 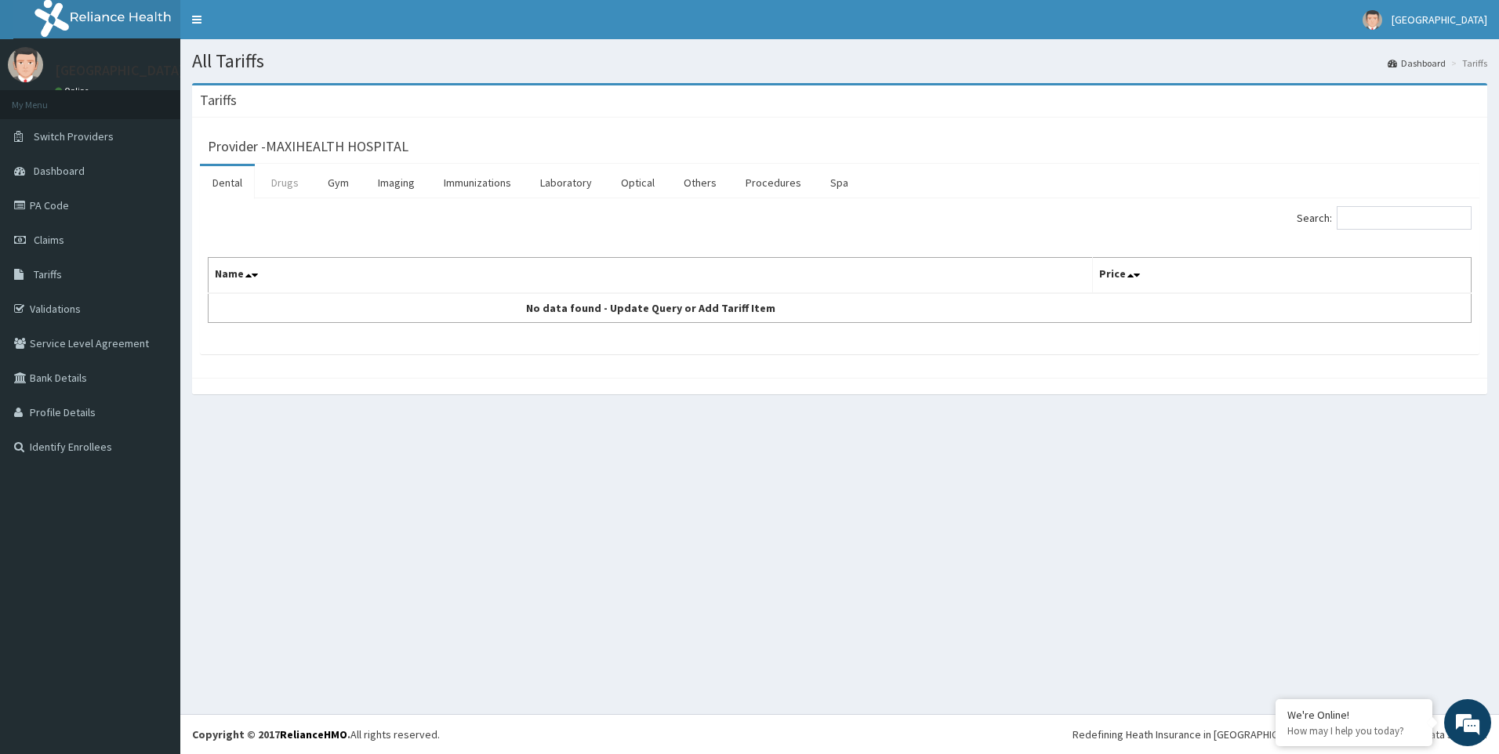 What do you see at coordinates (49, 240) in the screenshot?
I see `span: Claims` at bounding box center [49, 240].